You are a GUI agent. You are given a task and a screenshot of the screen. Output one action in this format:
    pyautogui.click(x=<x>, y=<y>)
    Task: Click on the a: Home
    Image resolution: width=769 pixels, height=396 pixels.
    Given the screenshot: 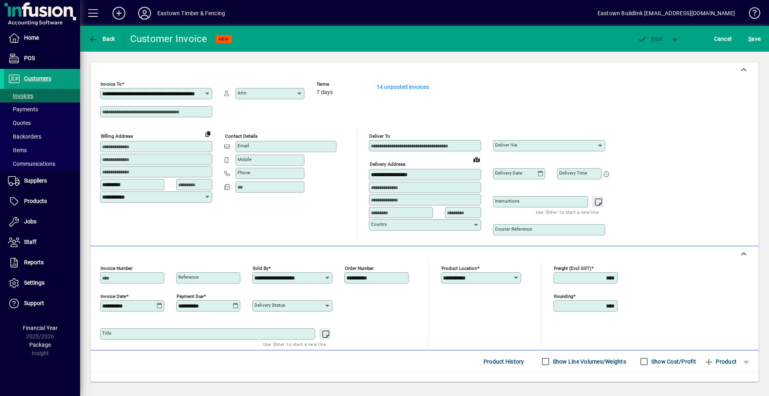 What is the action you would take?
    pyautogui.click(x=42, y=38)
    